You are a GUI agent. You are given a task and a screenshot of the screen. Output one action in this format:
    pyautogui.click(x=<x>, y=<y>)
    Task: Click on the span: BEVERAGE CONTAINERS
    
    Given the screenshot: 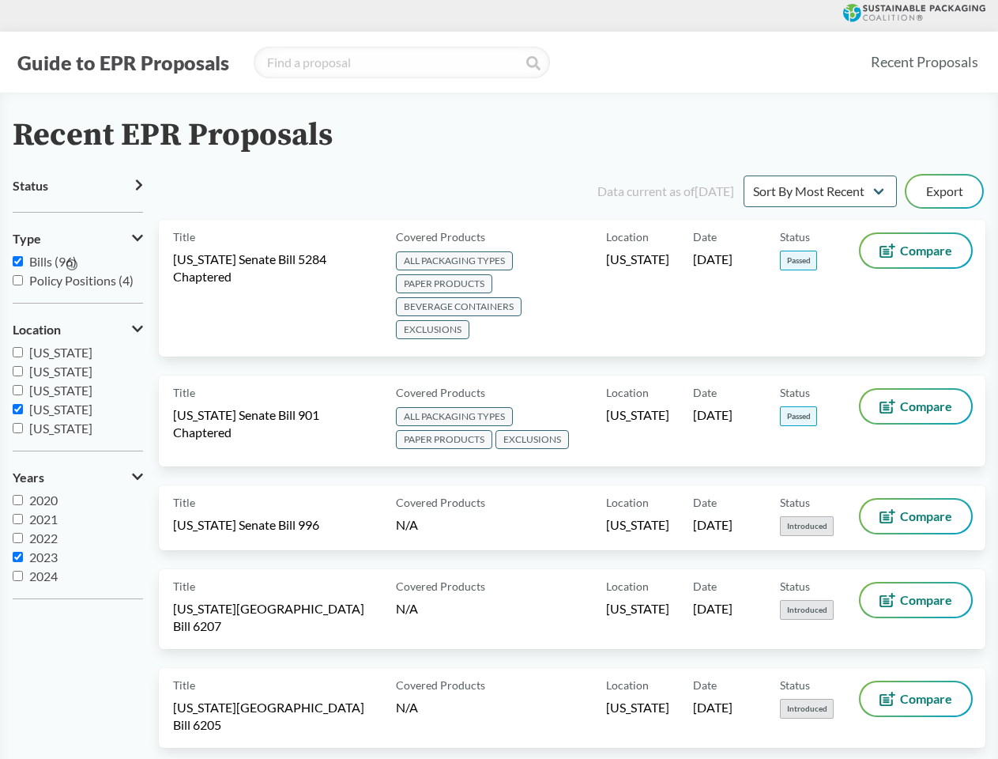 What is the action you would take?
    pyautogui.click(x=458, y=307)
    